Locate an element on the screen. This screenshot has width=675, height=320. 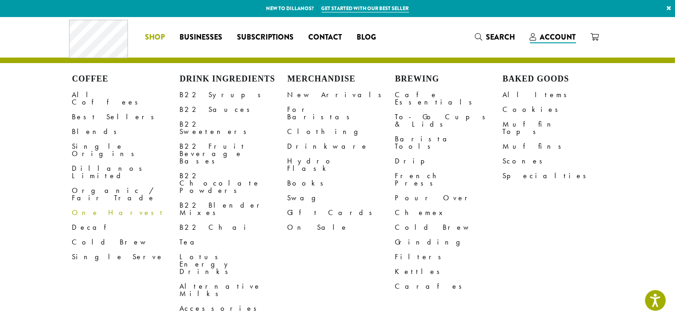
a: Carafes is located at coordinates (449, 286).